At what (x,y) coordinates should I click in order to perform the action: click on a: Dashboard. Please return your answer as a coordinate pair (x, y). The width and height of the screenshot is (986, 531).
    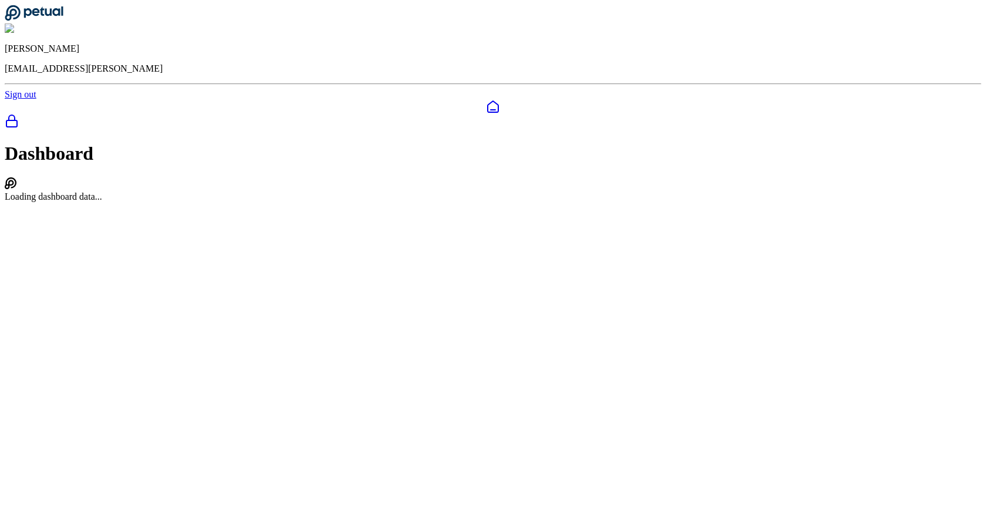
    Looking at the image, I should click on (493, 107).